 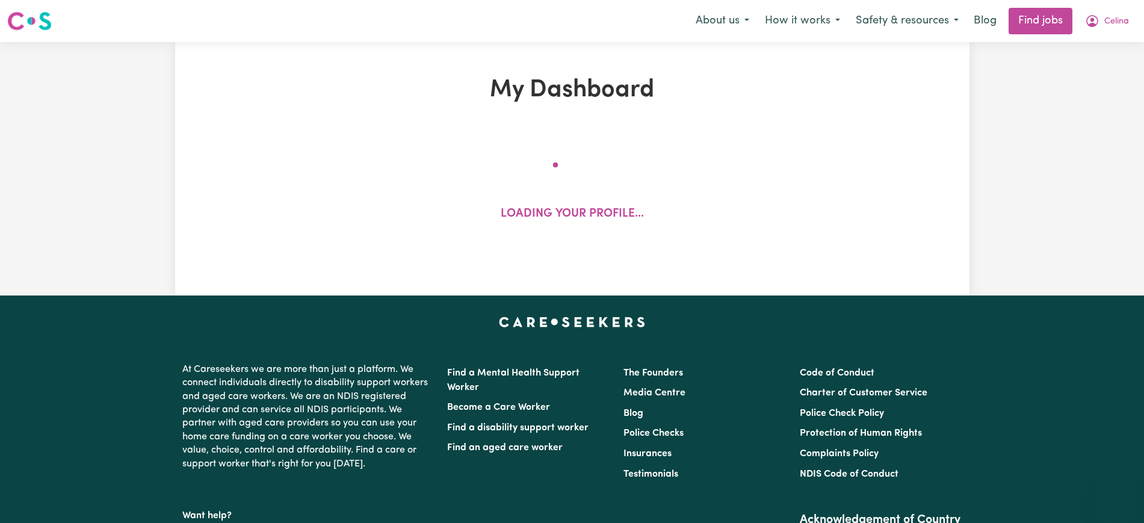 What do you see at coordinates (513, 380) in the screenshot?
I see `a: Find a Mental Health Support Worker` at bounding box center [513, 380].